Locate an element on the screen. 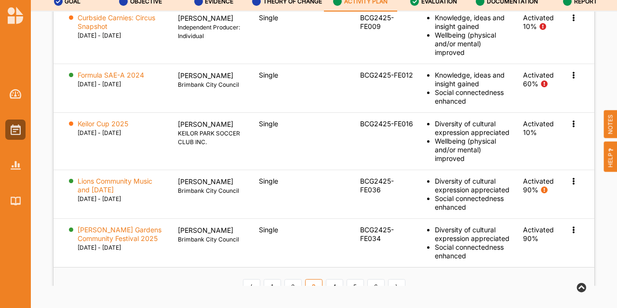 This screenshot has height=308, width=617. a: Library is located at coordinates (15, 201).